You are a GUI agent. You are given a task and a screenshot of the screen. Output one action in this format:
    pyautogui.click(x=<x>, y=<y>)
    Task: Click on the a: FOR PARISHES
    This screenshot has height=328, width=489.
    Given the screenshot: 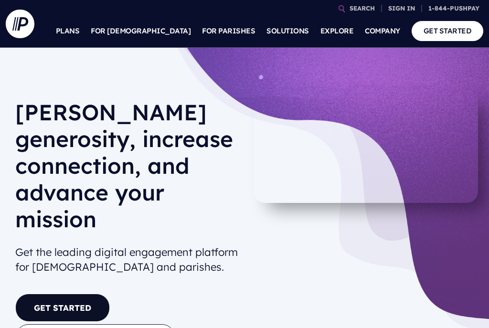 What is the action you would take?
    pyautogui.click(x=228, y=31)
    